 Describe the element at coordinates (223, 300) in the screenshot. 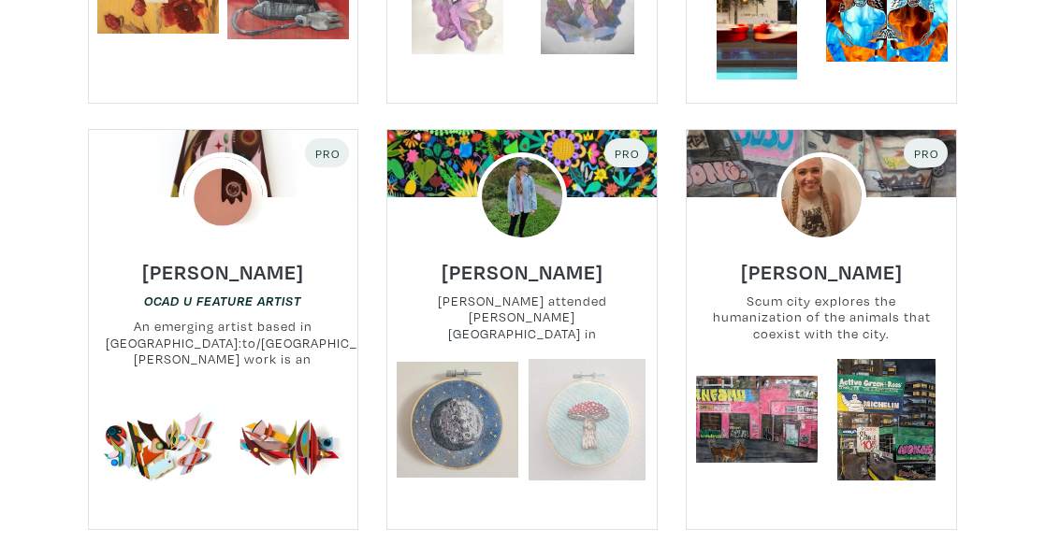

I see `a: OCAD U Feature Artist` at that location.